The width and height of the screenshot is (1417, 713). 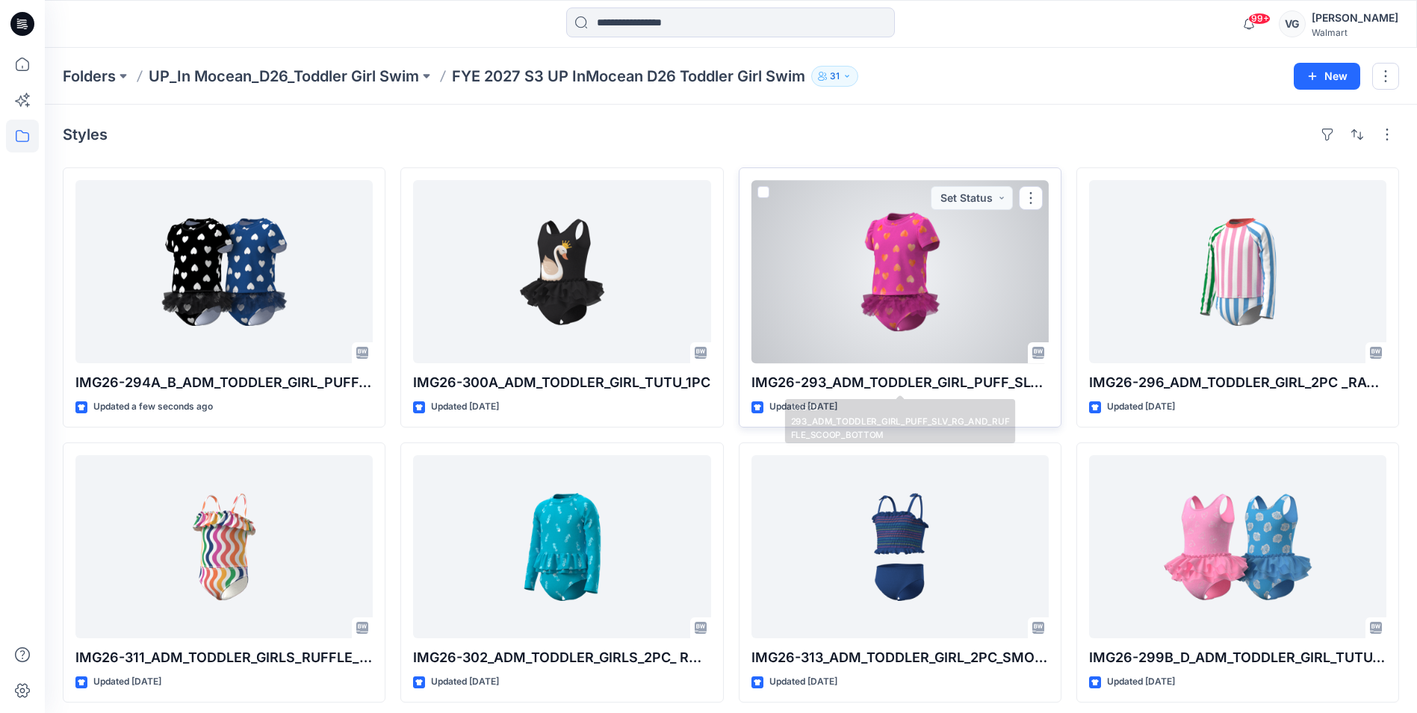 What do you see at coordinates (284, 76) in the screenshot?
I see `a: UP_In Mocean_D26_Toddler Girl Swim` at bounding box center [284, 76].